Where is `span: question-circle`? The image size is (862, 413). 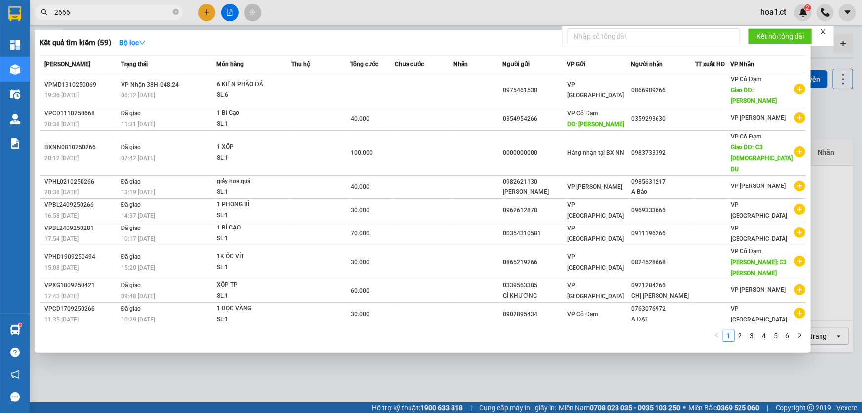
span: question-circle is located at coordinates (15, 352).